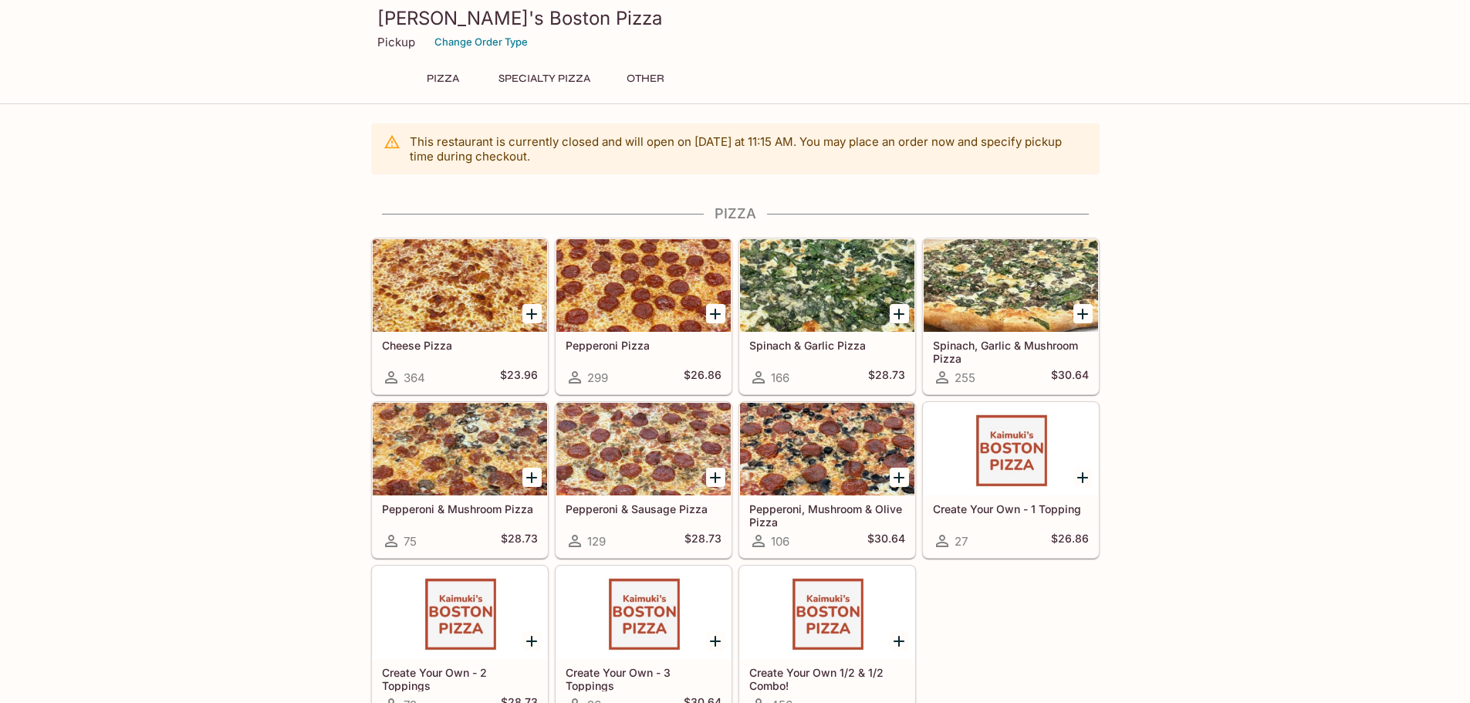 The height and width of the screenshot is (703, 1470). I want to click on button: Add Create Your Own - 2 Toppings, so click(532, 641).